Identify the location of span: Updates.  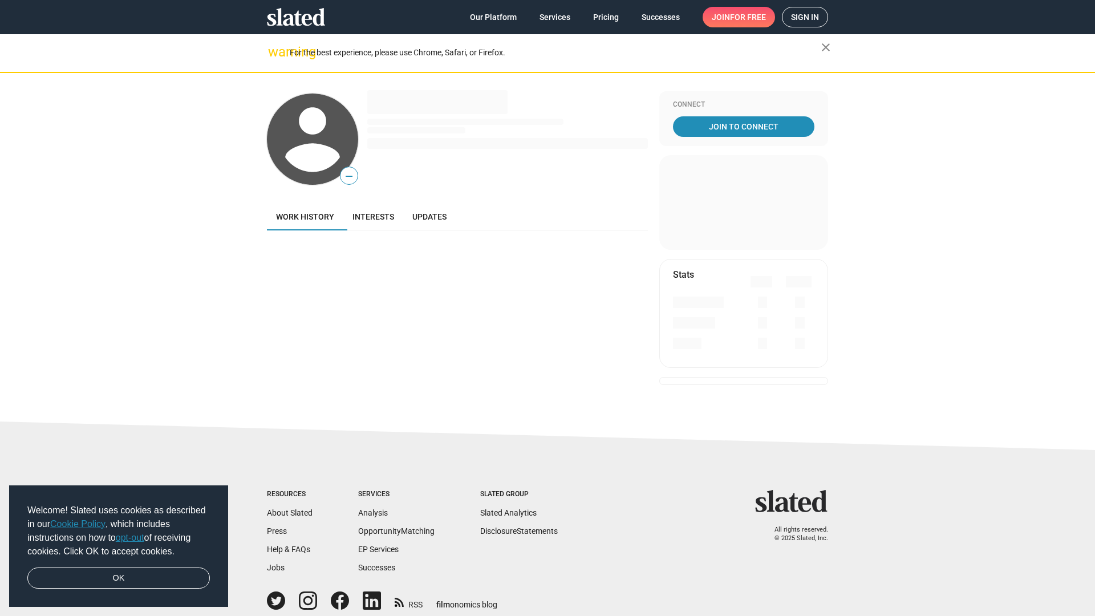
(429, 217).